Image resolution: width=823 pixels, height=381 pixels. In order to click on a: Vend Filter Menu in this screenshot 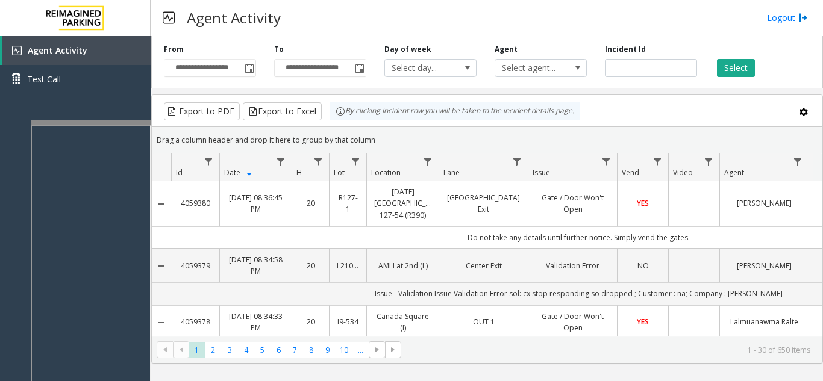, I will do `click(657, 161)`.